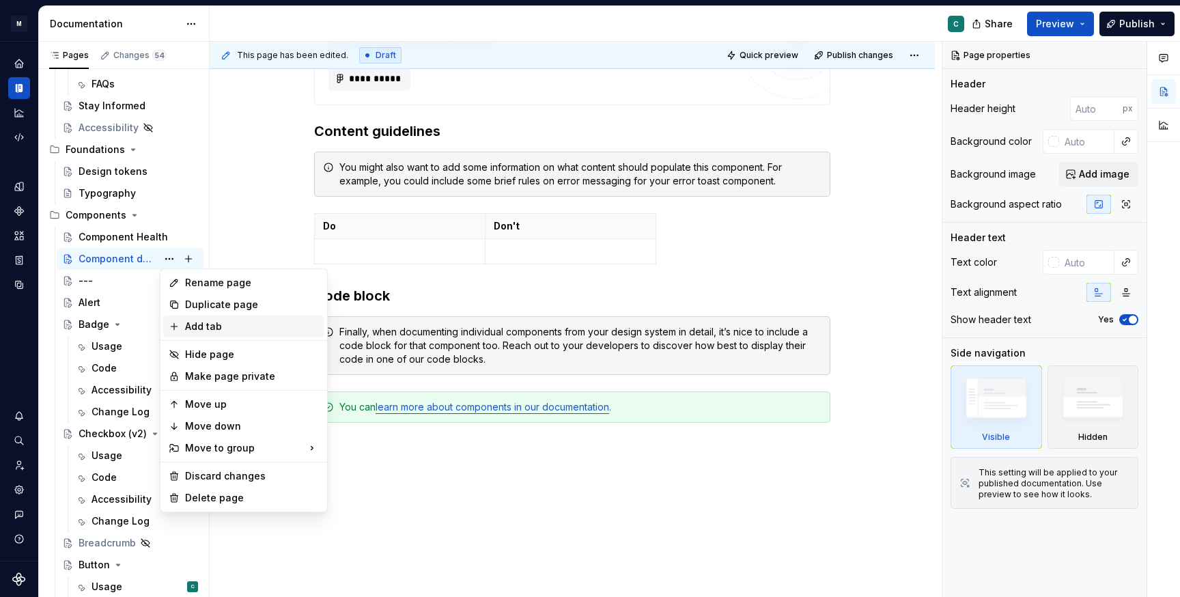 The height and width of the screenshot is (597, 1180). Describe the element at coordinates (252, 476) in the screenshot. I see `div: Discard changes` at that location.